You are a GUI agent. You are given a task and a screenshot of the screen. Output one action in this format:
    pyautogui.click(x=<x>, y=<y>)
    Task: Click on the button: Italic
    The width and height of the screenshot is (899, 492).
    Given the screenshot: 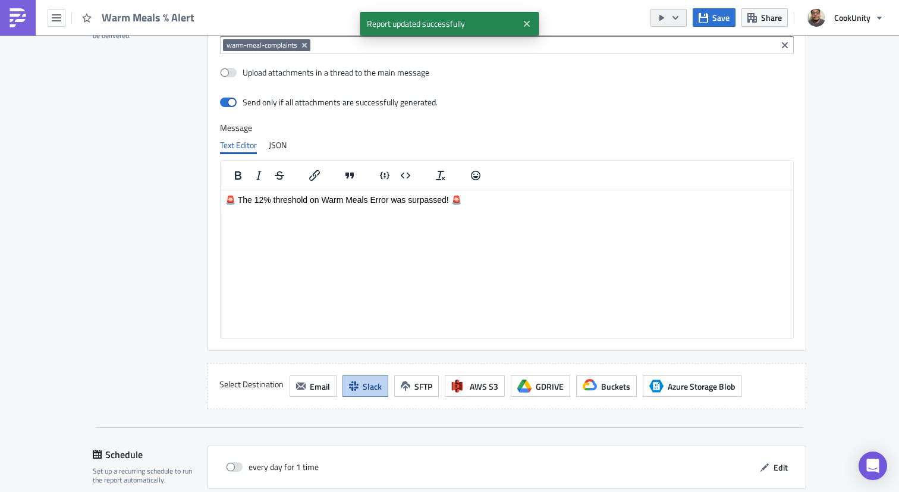 What is the action you would take?
    pyautogui.click(x=259, y=175)
    